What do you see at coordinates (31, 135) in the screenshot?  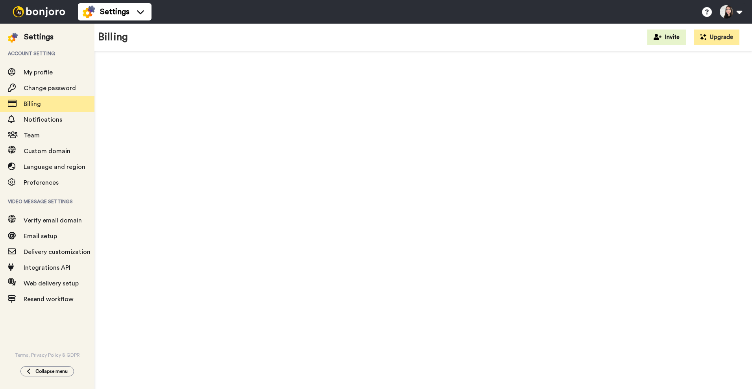 I see `span: Team` at bounding box center [31, 135].